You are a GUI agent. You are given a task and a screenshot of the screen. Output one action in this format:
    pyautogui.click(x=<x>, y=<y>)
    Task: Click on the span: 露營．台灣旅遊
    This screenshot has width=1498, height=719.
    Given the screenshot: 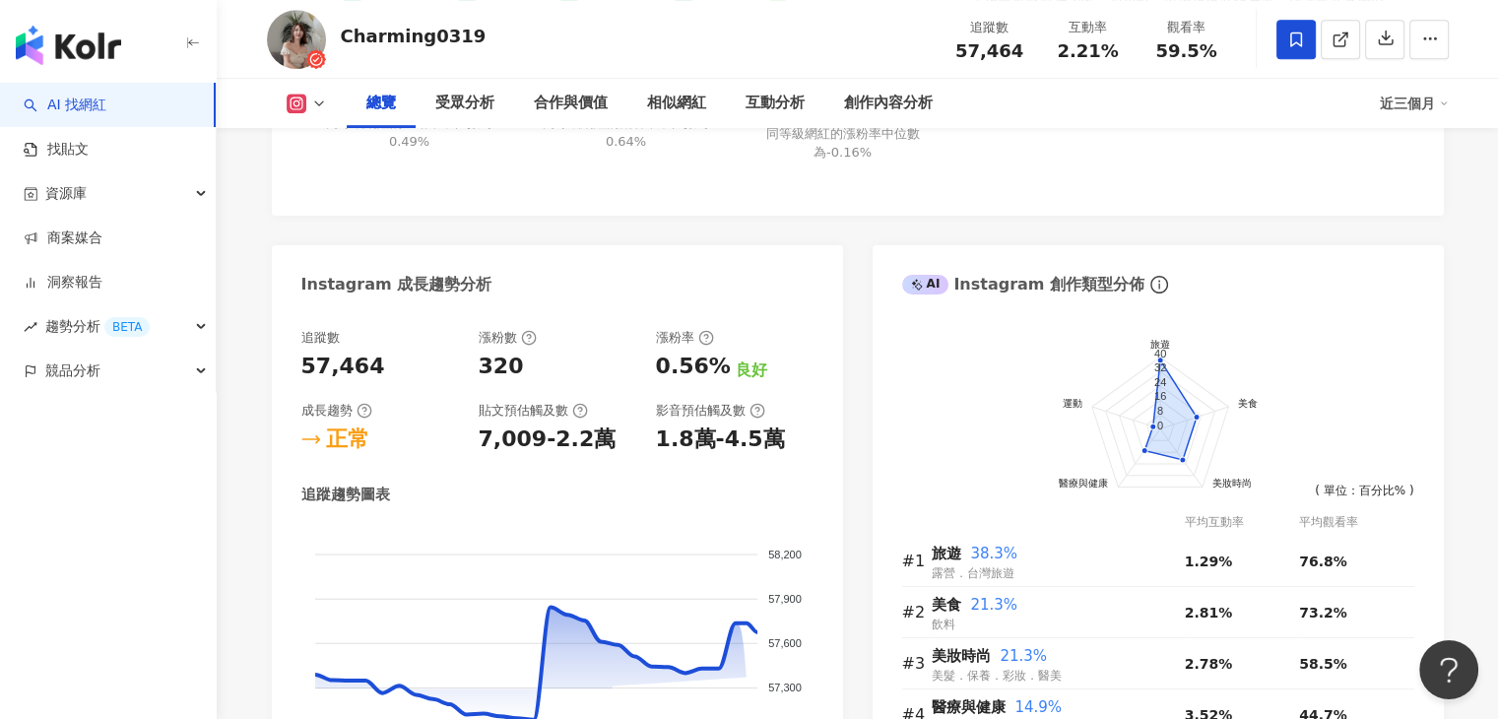 What is the action you would take?
    pyautogui.click(x=973, y=573)
    